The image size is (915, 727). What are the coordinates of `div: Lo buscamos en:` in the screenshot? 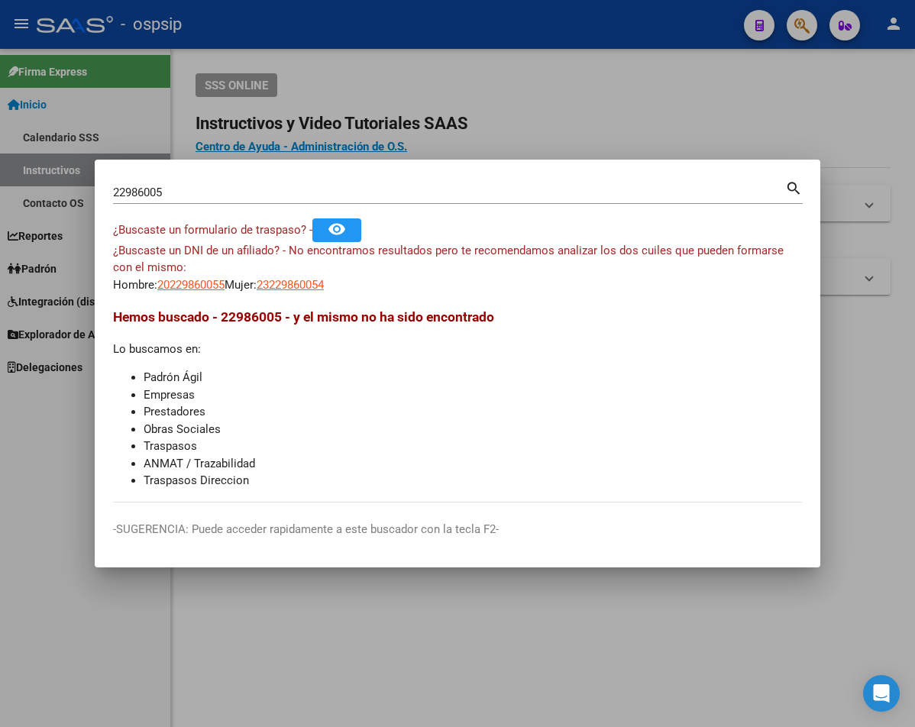 It's located at (458, 398).